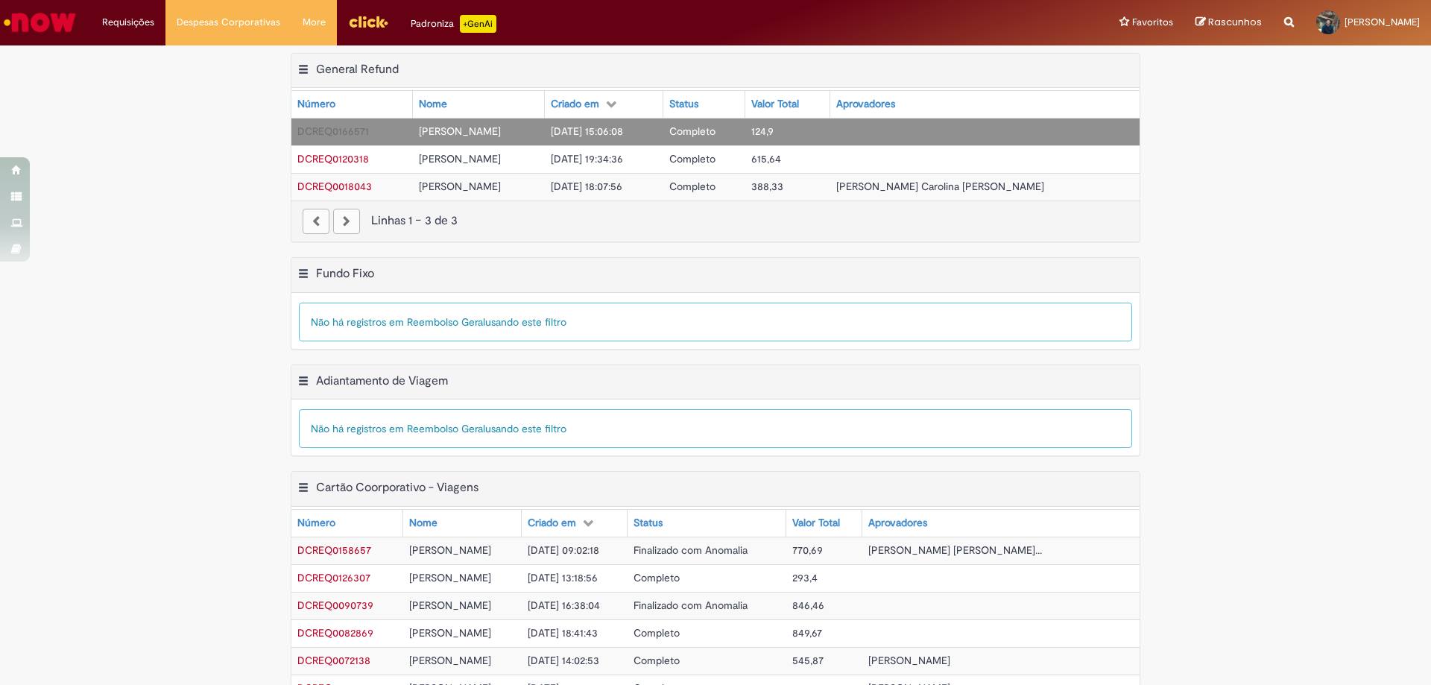 The height and width of the screenshot is (685, 1431). Describe the element at coordinates (303, 383) in the screenshot. I see `button: Adiantamento de Viagem Menu de contexto` at that location.